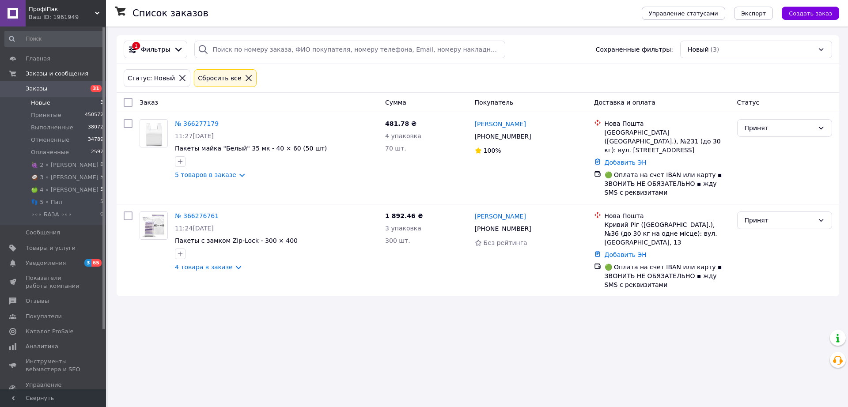 This screenshot has width=848, height=407. I want to click on span: 65, so click(96, 263).